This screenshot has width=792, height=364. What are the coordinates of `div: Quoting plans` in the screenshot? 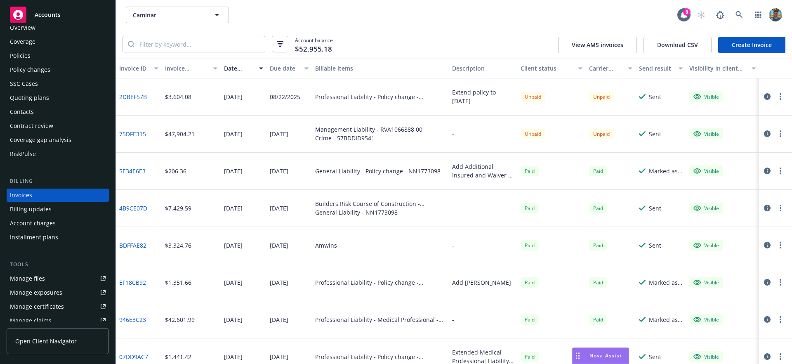 It's located at (29, 98).